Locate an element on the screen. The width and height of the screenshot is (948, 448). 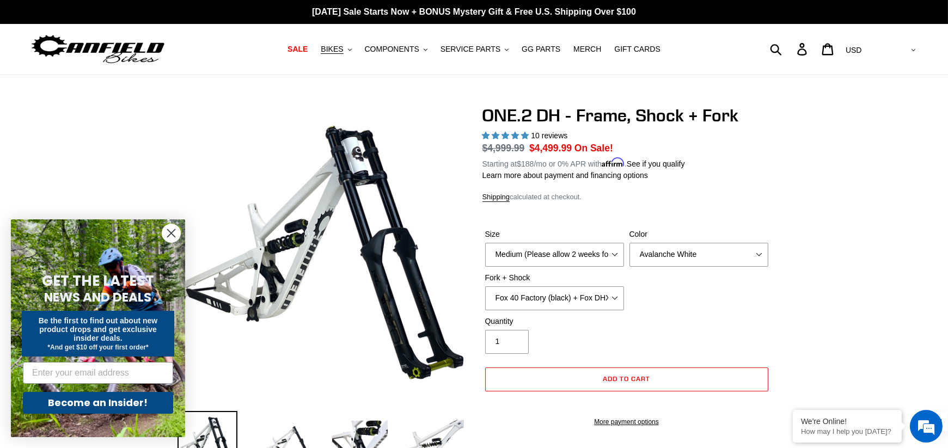
span: 5.00 stars is located at coordinates (507, 136).